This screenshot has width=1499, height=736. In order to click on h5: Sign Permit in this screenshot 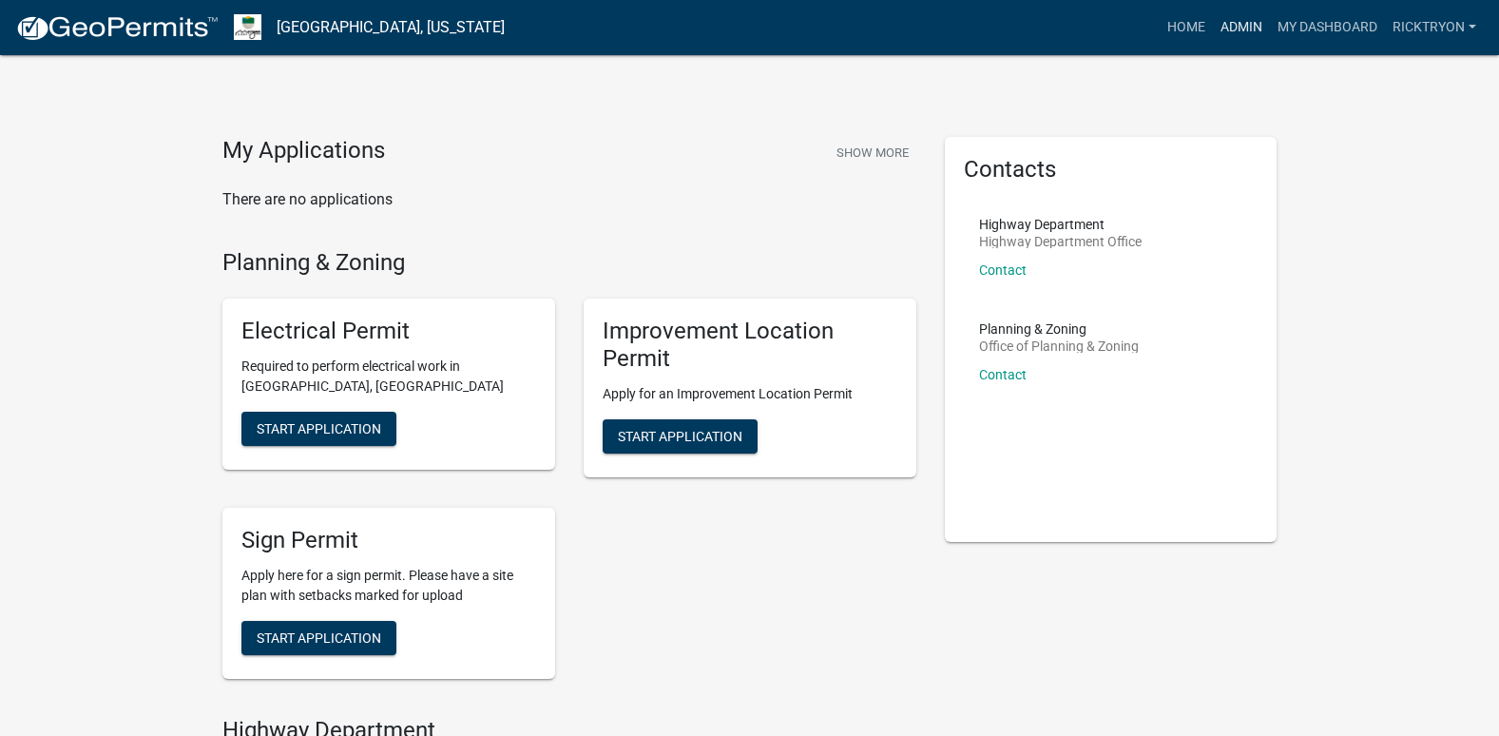, I will do `click(389, 540)`.